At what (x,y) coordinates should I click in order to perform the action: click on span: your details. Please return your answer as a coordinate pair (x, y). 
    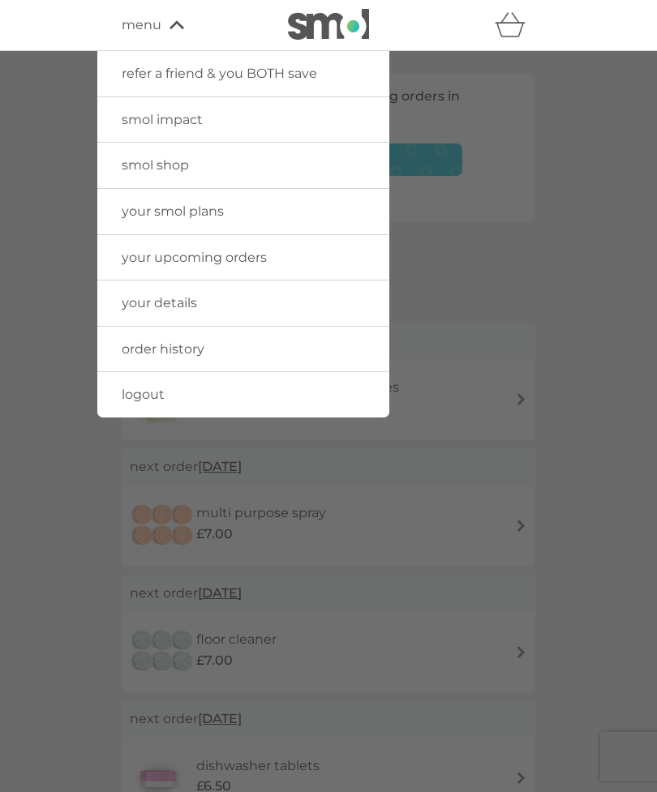
    Looking at the image, I should click on (159, 302).